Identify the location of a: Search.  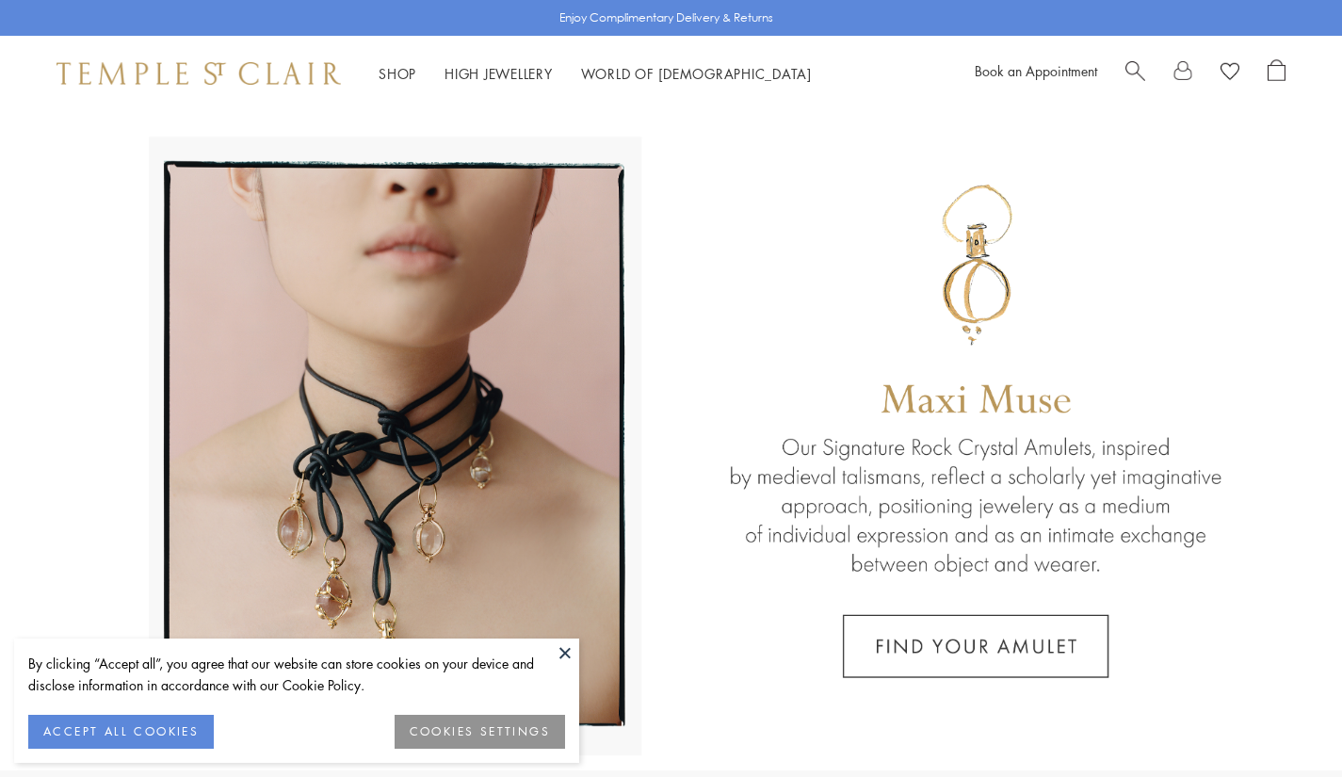
(1135, 73).